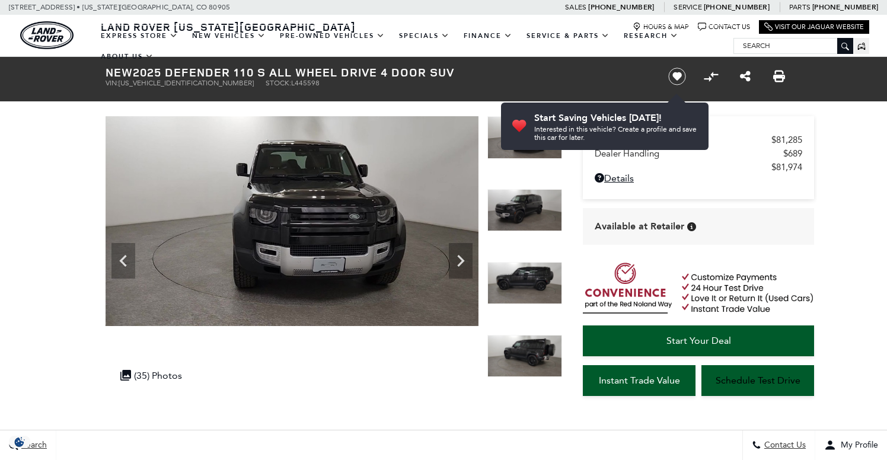 The height and width of the screenshot is (460, 887). Describe the element at coordinates (677, 76) in the screenshot. I see `button: Save vehicle` at that location.